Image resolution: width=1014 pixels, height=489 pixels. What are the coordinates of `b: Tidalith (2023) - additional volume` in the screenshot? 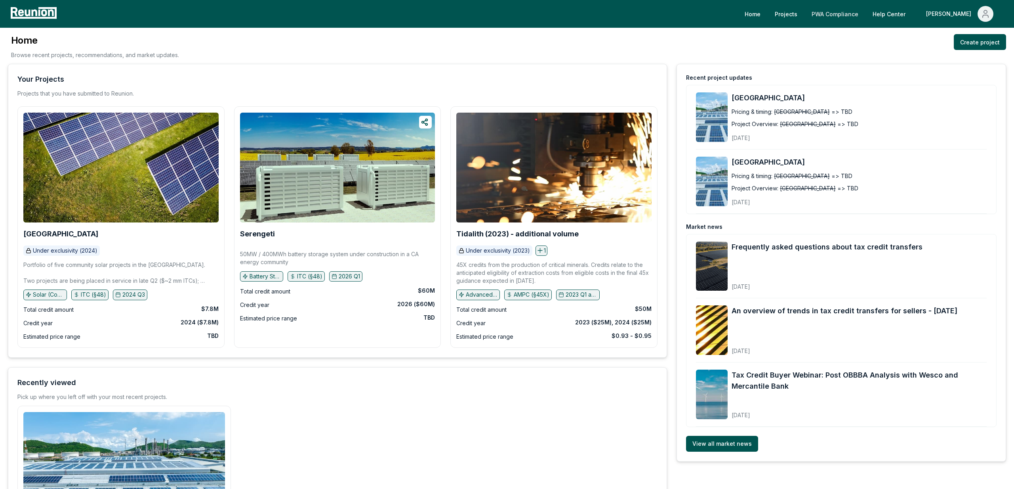 It's located at (517, 233).